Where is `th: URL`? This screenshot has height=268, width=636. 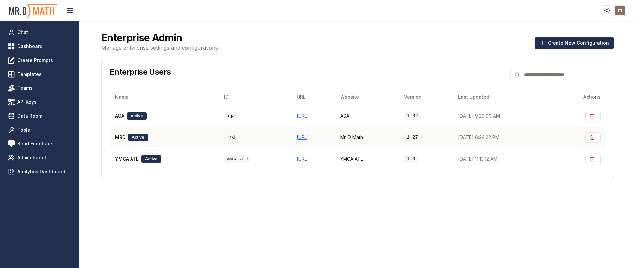
th: URL is located at coordinates (313, 97).